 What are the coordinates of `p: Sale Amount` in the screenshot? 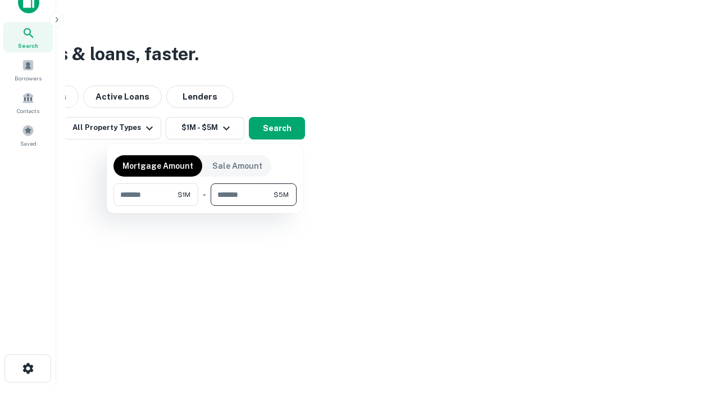 It's located at (237, 166).